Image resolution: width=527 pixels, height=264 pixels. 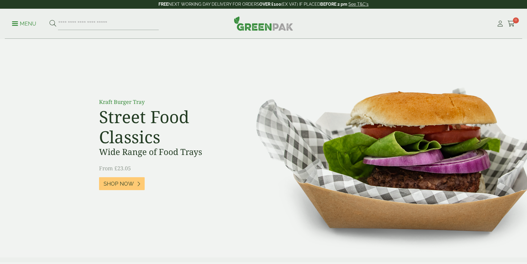 I want to click on p: Kraft Burger Tray, so click(x=167, y=102).